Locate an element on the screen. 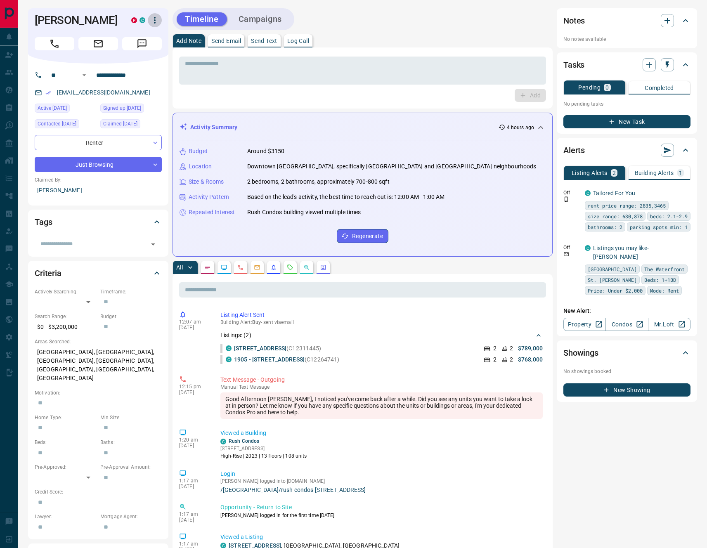 The width and height of the screenshot is (707, 548). a: Mr.Loft is located at coordinates (669, 325).